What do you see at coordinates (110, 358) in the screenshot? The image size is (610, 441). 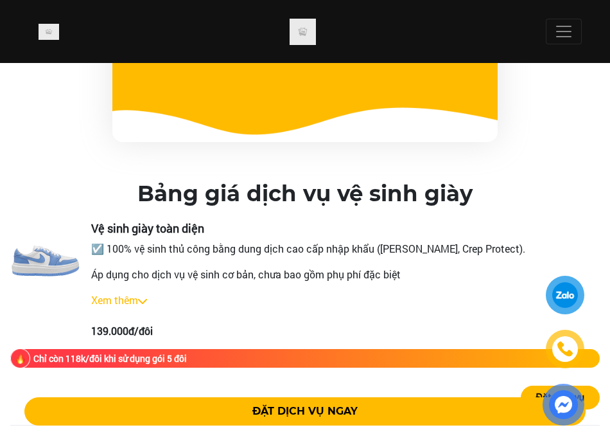 I see `div: Chỉ còn 118k/đôi khi sử dụng gói 5 đôi` at bounding box center [110, 358].